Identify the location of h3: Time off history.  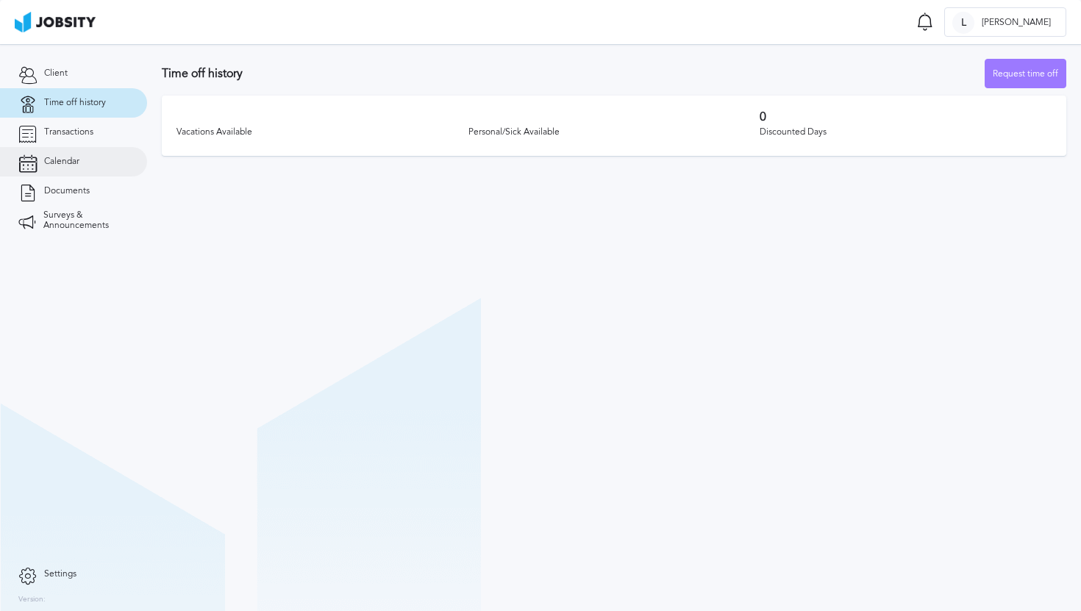
(573, 74).